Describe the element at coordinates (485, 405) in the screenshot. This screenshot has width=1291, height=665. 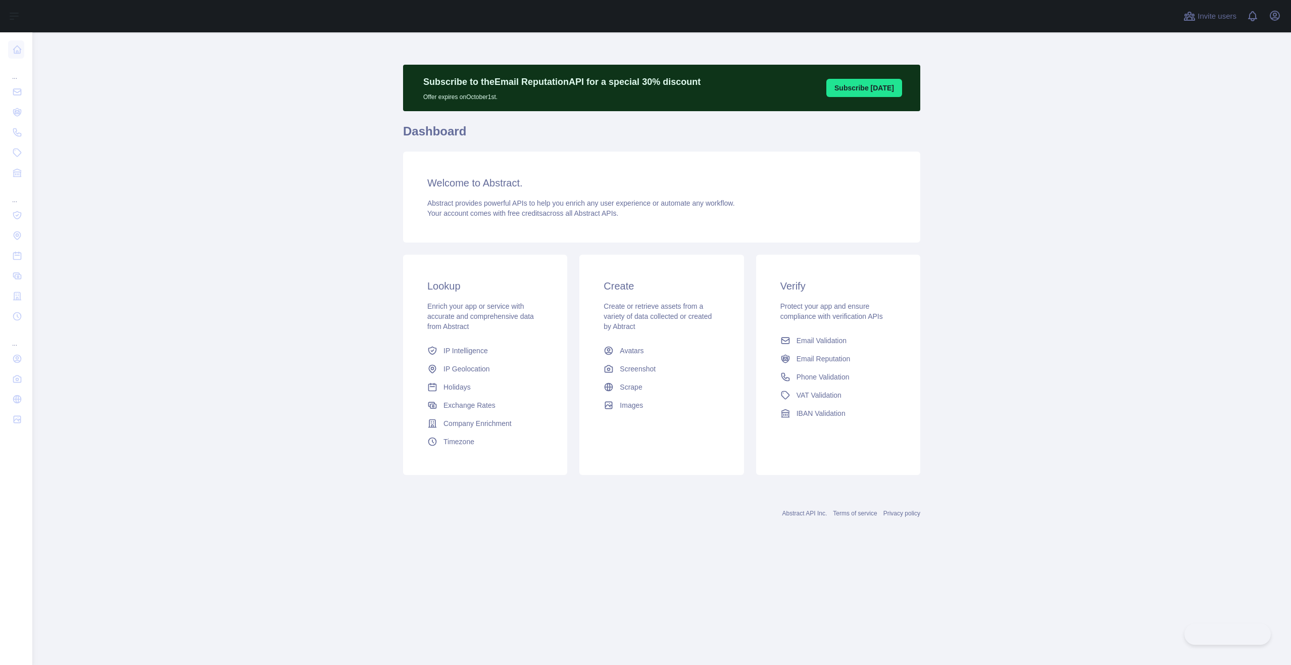
I see `a: Exchange Rates` at that location.